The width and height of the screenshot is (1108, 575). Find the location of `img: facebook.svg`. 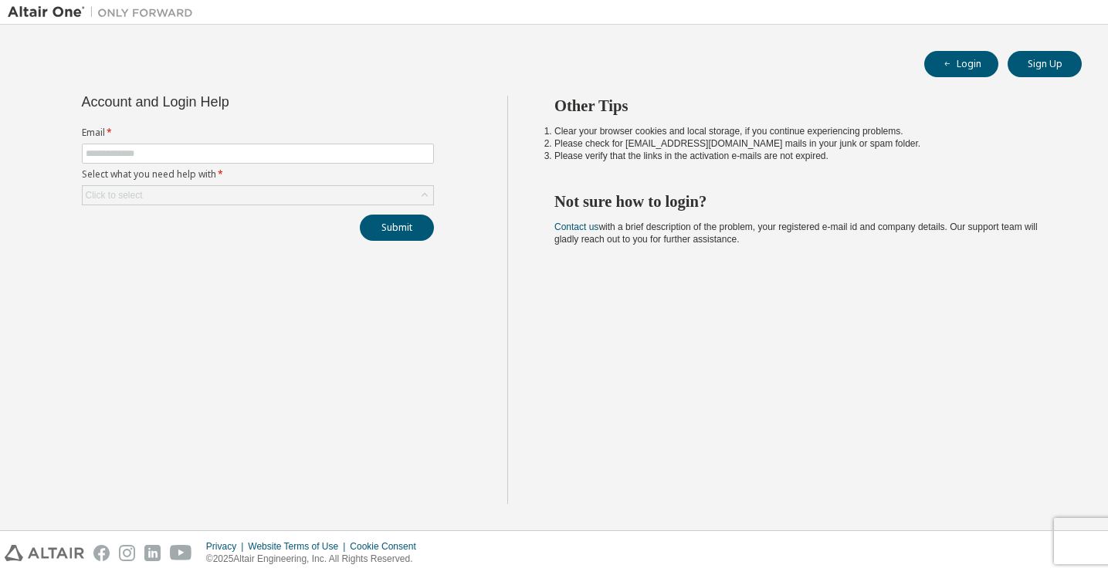

img: facebook.svg is located at coordinates (101, 553).